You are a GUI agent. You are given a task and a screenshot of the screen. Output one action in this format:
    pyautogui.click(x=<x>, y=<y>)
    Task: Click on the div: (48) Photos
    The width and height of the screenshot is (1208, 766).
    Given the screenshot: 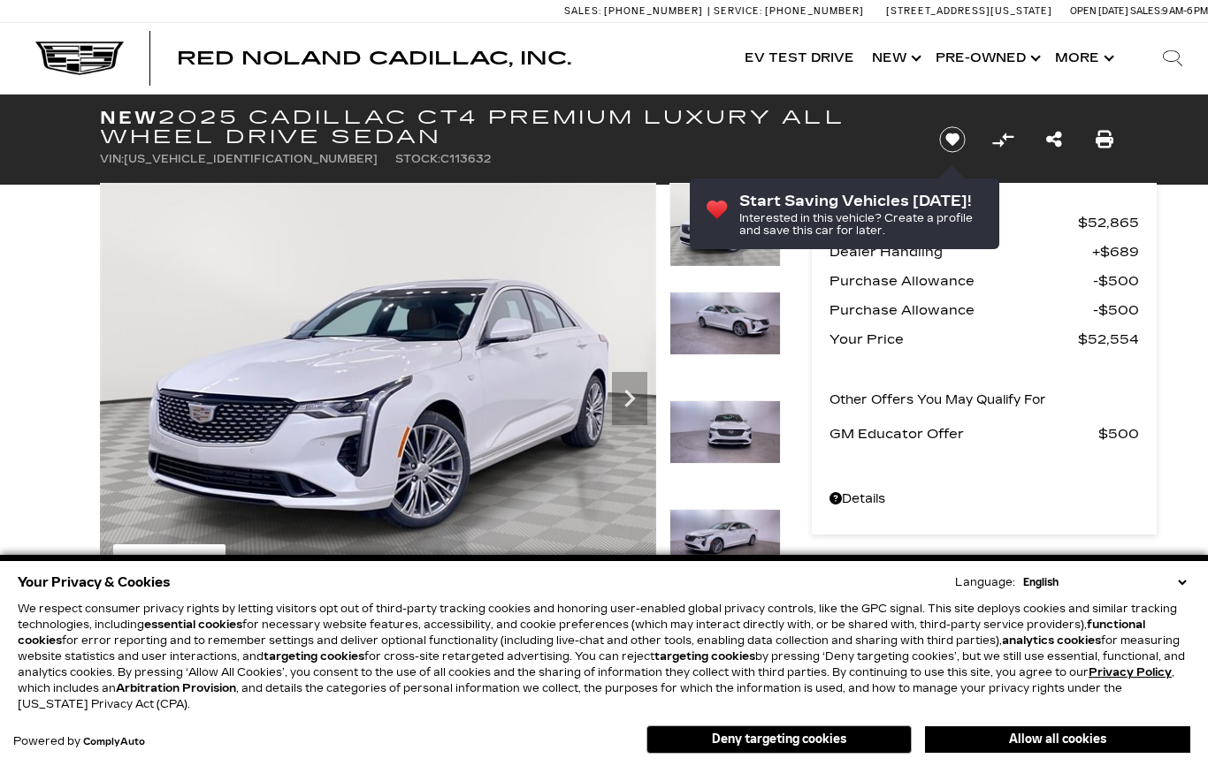 What is the action you would take?
    pyautogui.click(x=169, y=566)
    